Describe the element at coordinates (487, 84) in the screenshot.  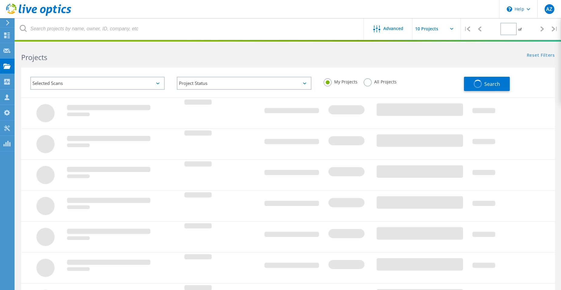
I see `button: Search` at that location.